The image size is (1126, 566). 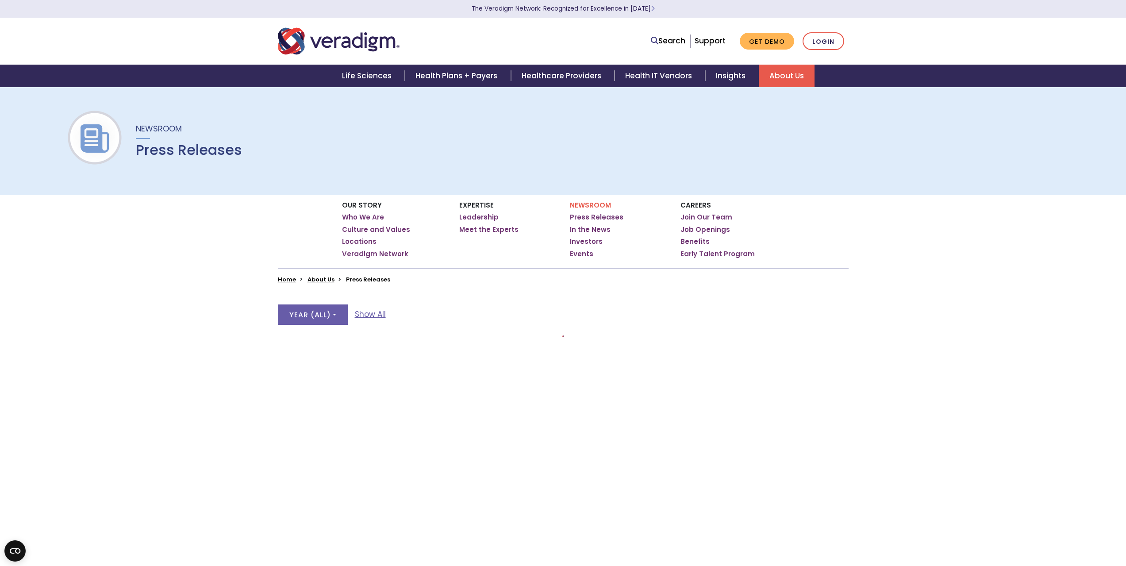 I want to click on a: Home, so click(x=287, y=279).